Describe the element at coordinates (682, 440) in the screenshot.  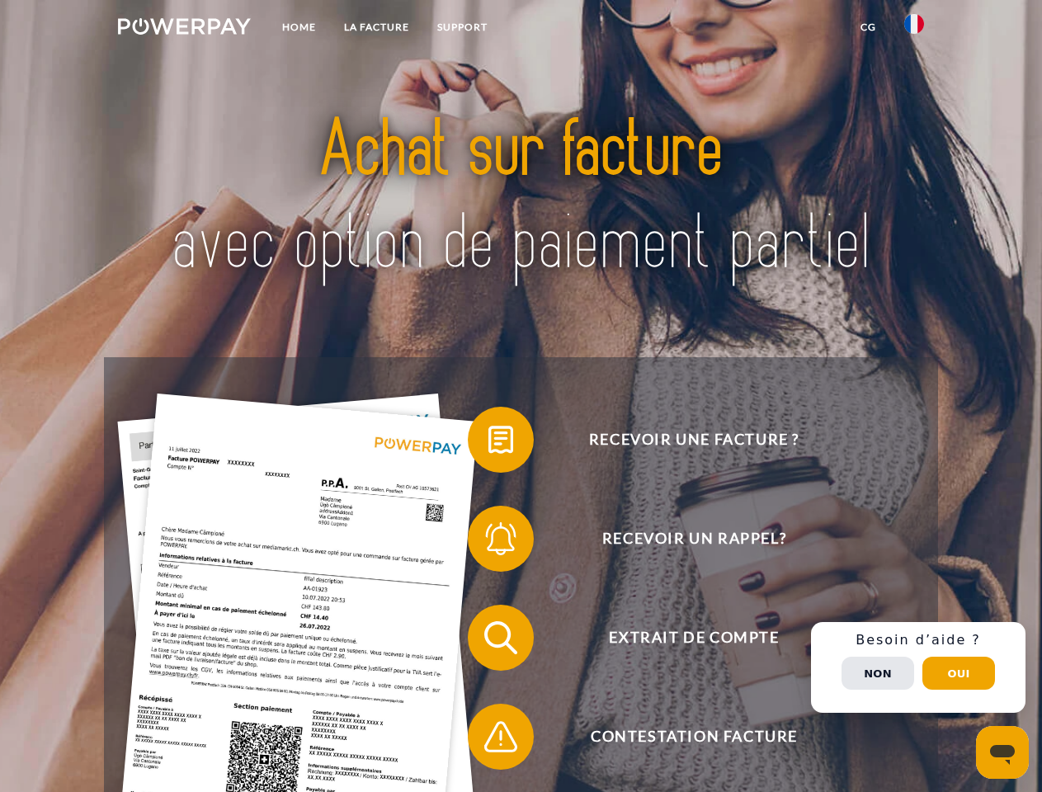
I see `a: Recevoir une facture ?` at that location.